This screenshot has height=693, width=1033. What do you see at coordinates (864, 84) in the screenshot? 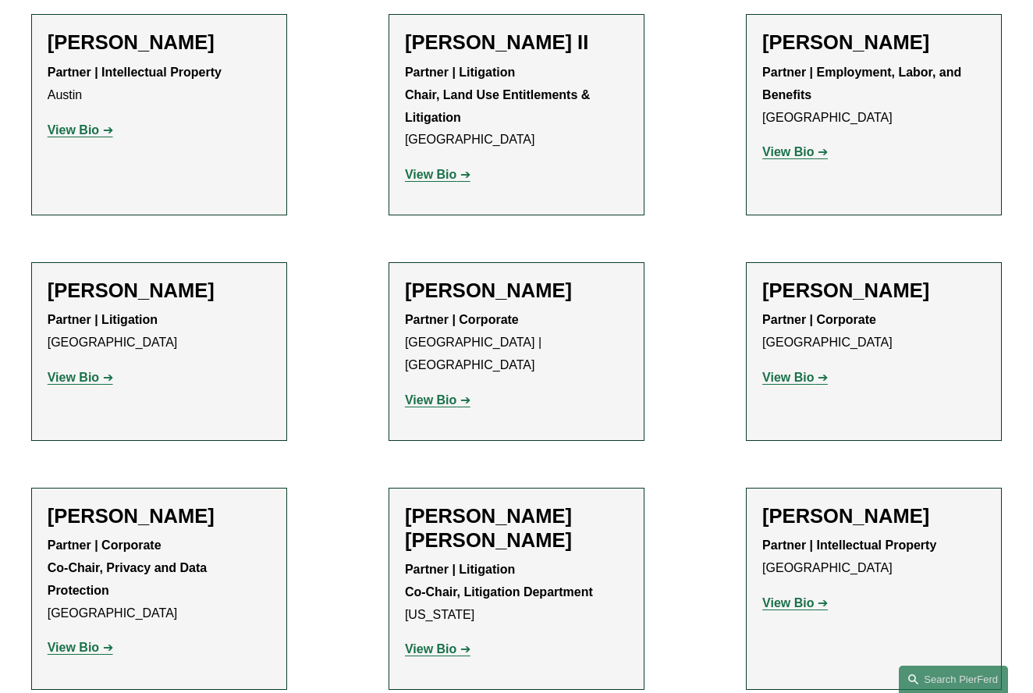
I see `strong: Partner | Employment, Labor, and Benefits` at bounding box center [864, 84].